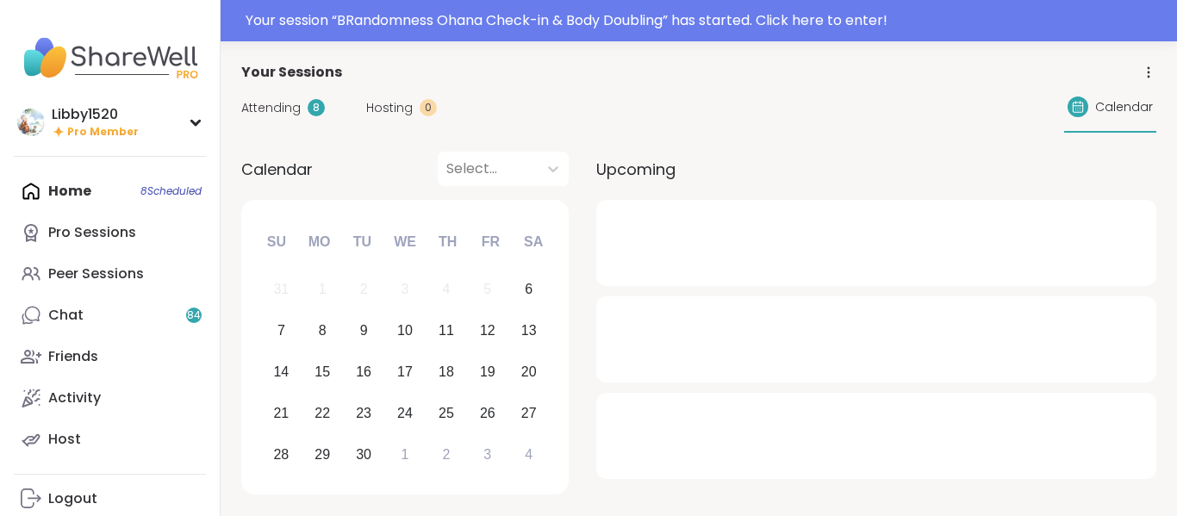  Describe the element at coordinates (92, 233) in the screenshot. I see `div: Pro Sessions` at that location.